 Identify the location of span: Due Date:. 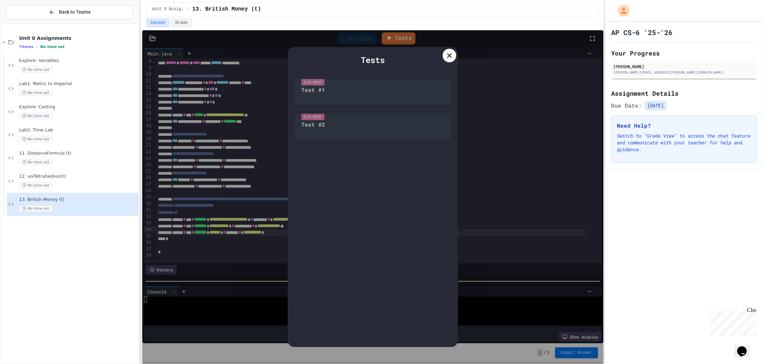
(626, 106).